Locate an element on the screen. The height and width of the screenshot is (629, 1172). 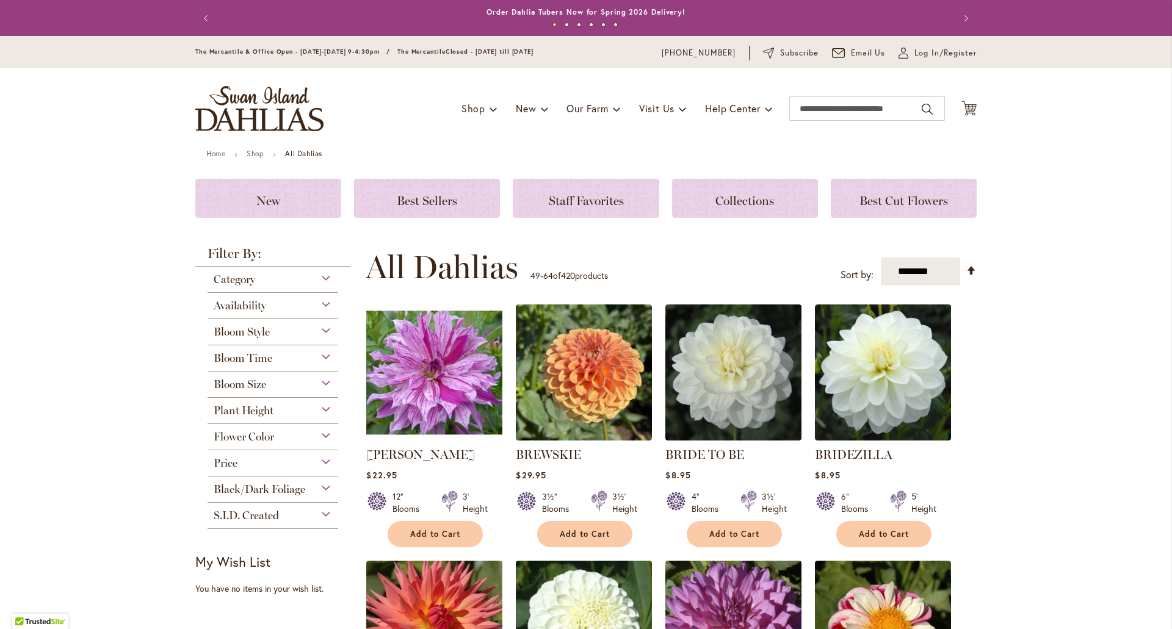
button: 3 of 6 is located at coordinates (579, 24).